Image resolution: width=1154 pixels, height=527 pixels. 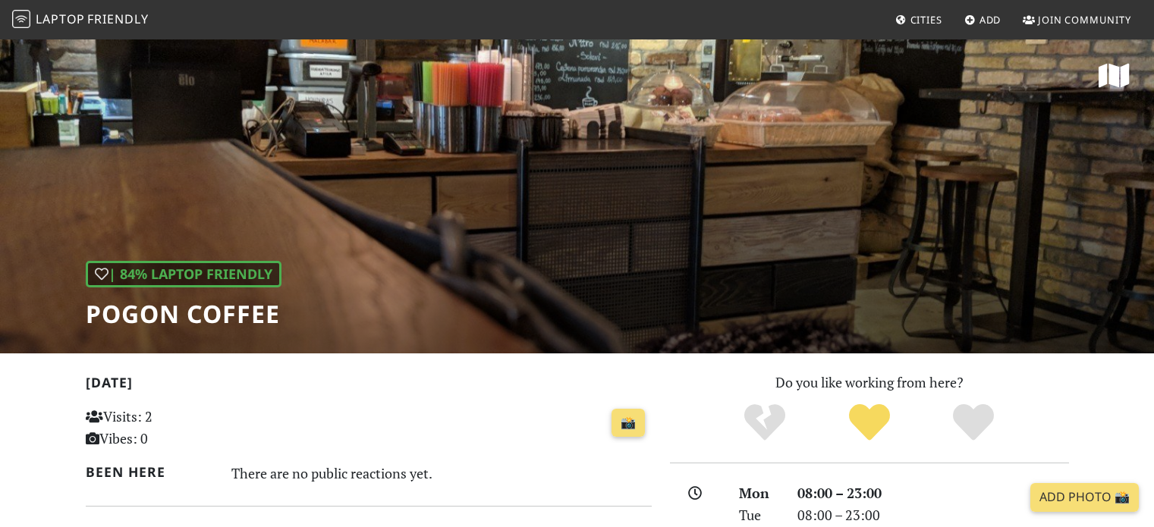 I want to click on span: Friendly, so click(x=118, y=19).